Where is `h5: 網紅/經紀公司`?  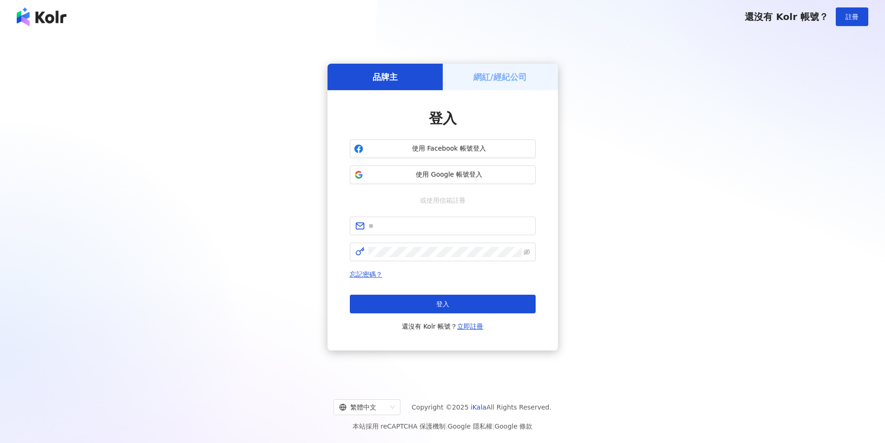 h5: 網紅/經紀公司 is located at coordinates (500, 77).